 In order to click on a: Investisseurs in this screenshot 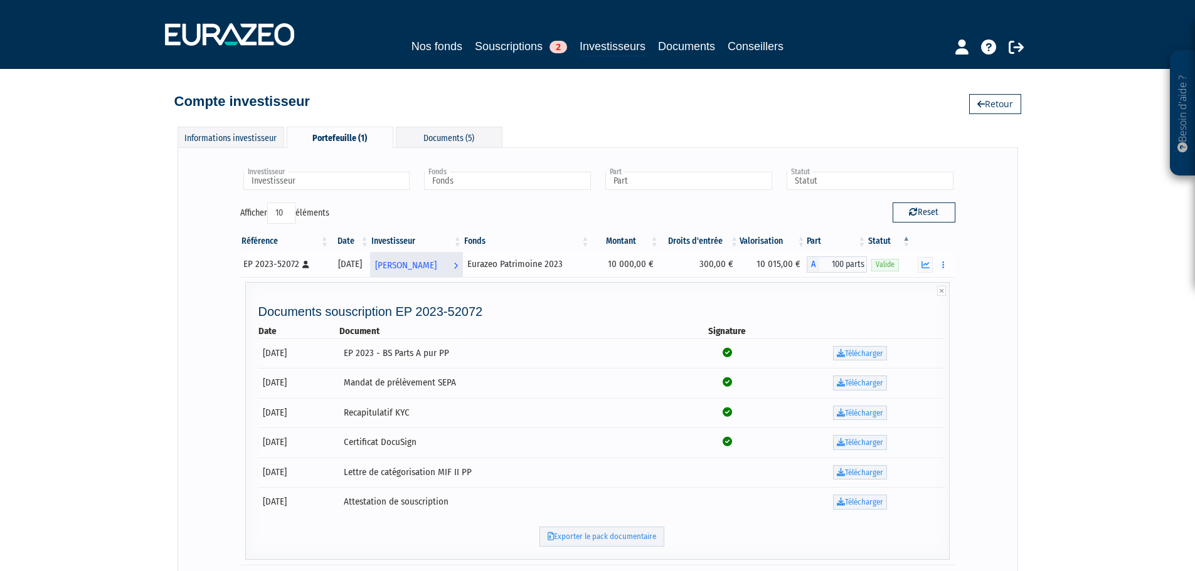, I will do `click(612, 47)`.